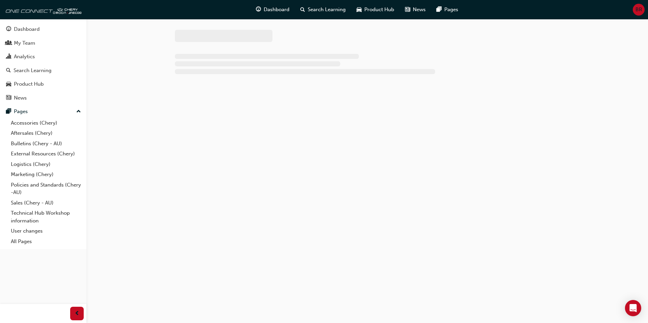 The image size is (648, 323). Describe the element at coordinates (633, 308) in the screenshot. I see `div: Open Intercom Messenger` at that location.